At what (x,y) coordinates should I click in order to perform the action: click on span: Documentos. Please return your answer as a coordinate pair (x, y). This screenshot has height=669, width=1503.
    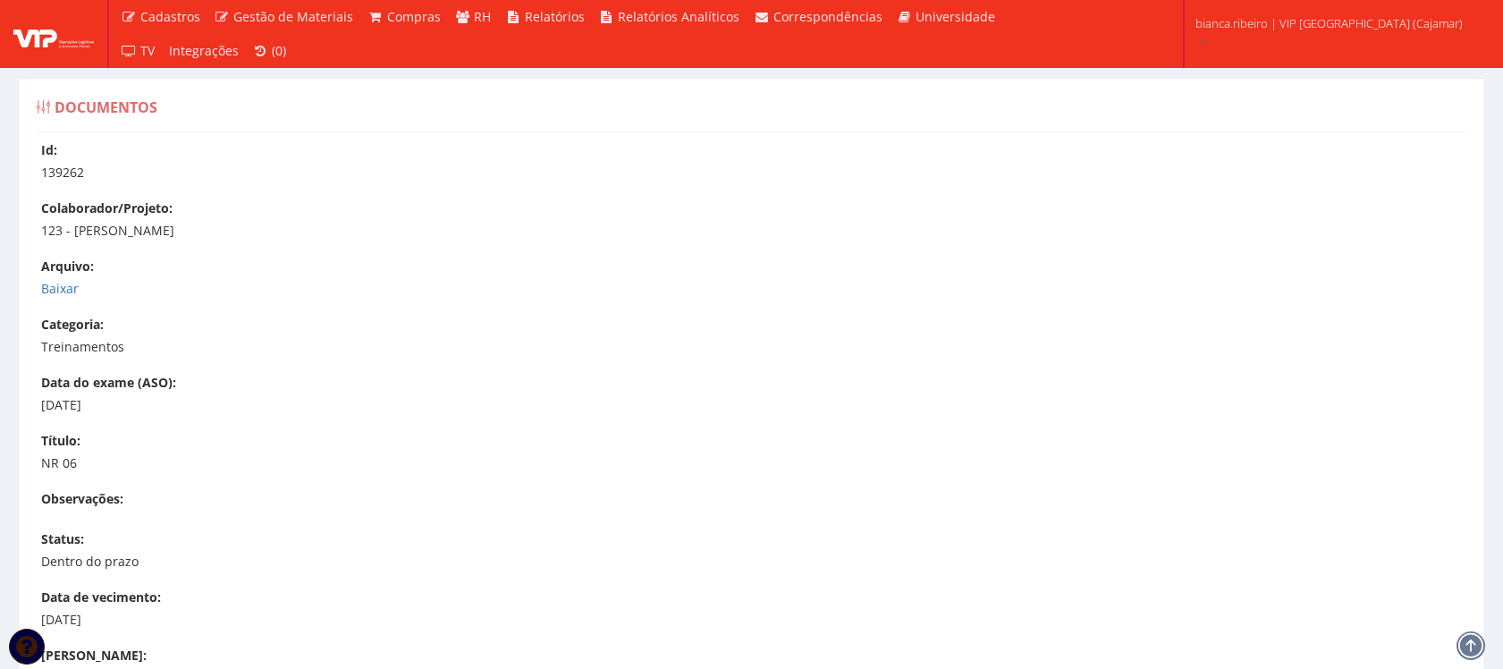
    Looking at the image, I should click on (106, 107).